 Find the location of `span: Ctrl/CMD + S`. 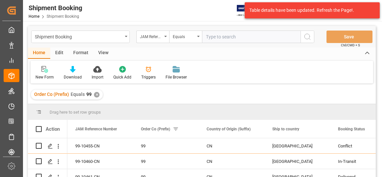

span: Ctrl/CMD + S is located at coordinates (350, 45).